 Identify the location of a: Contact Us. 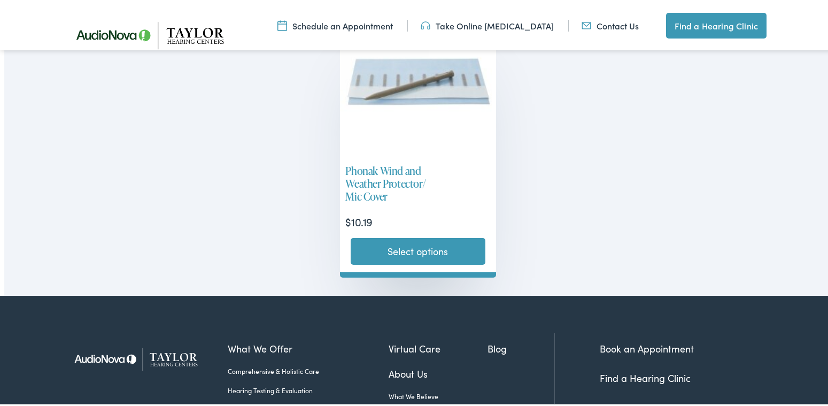
(610, 24).